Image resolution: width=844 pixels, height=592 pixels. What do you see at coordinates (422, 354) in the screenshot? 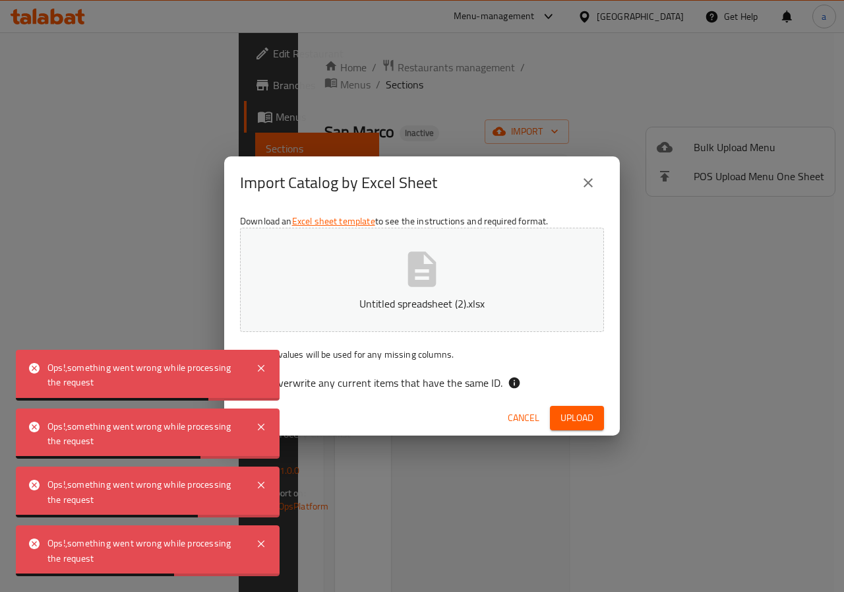
I see `p: Existing values will be used for any missing columns.` at bounding box center [422, 354].